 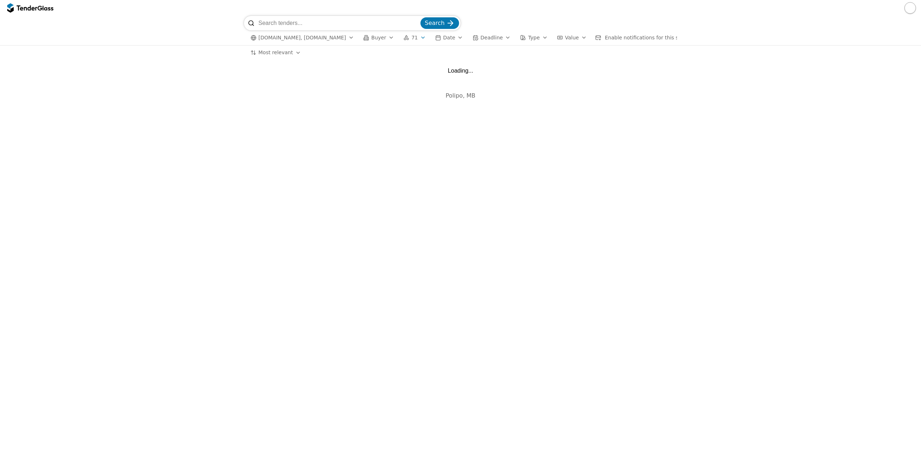 I want to click on button: Date, so click(x=449, y=38).